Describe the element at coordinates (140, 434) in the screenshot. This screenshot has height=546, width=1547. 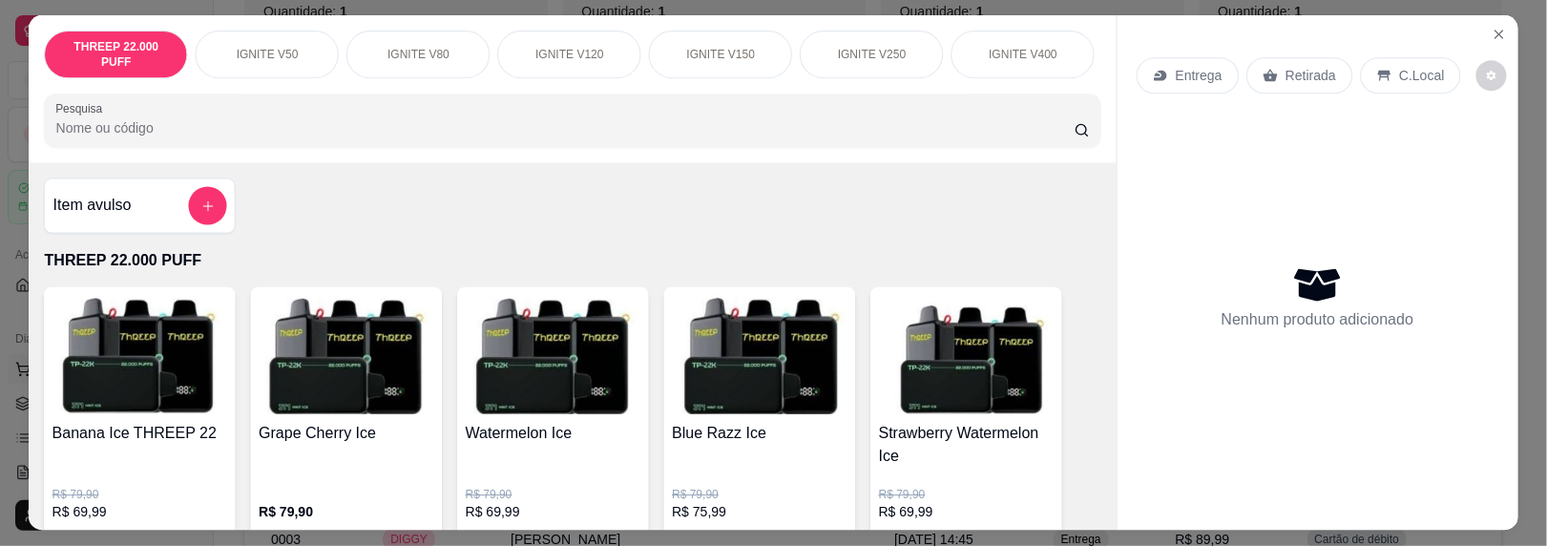
I see `h4: Banana Ice THREEP 22` at that location.